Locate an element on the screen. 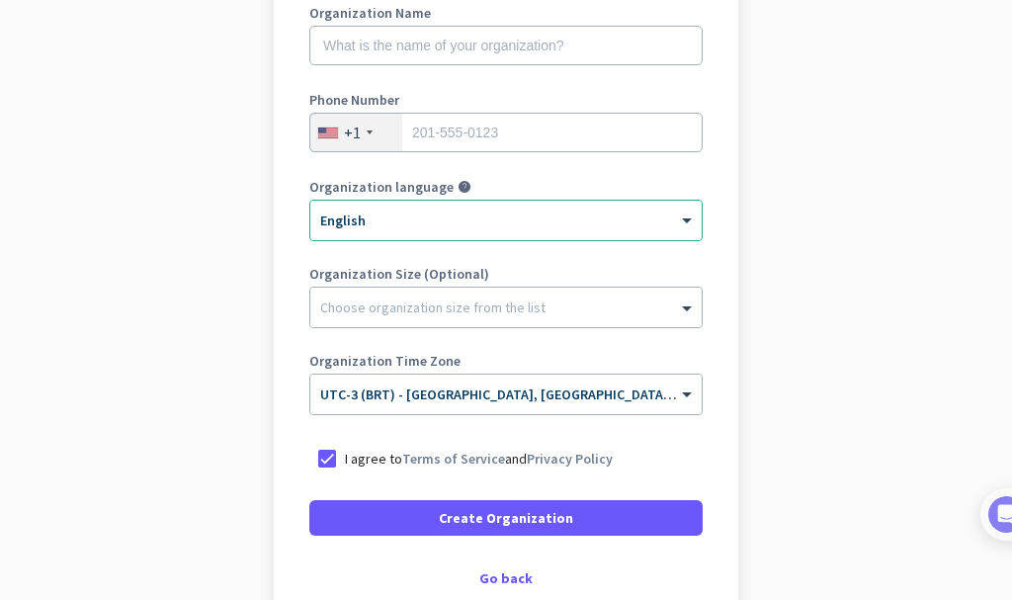 The image size is (1012, 600). input: 201-555-0123 is located at coordinates (506, 132).